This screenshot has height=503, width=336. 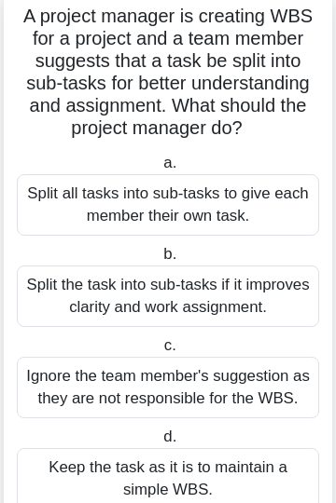 I want to click on span: b., so click(x=170, y=254).